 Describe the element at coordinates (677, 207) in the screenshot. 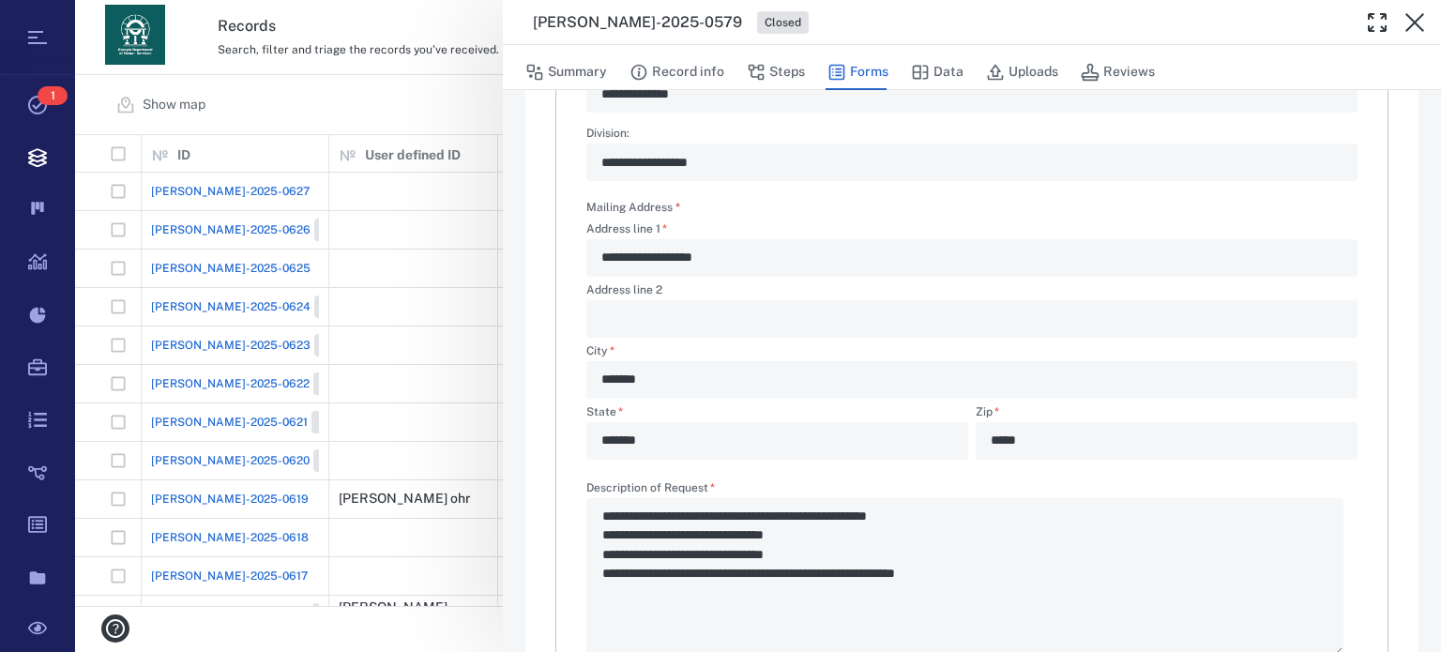

I see `span: required` at that location.